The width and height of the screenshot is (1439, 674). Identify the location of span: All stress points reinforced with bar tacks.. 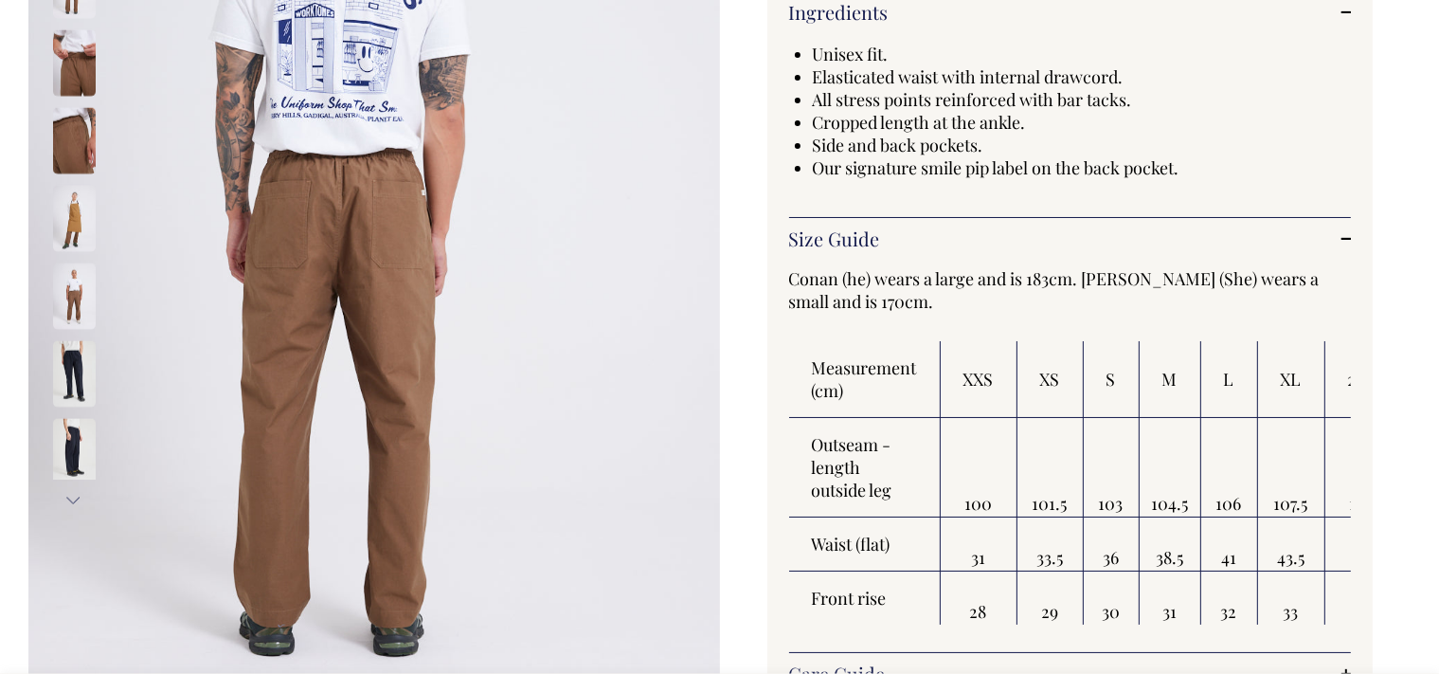
(972, 99).